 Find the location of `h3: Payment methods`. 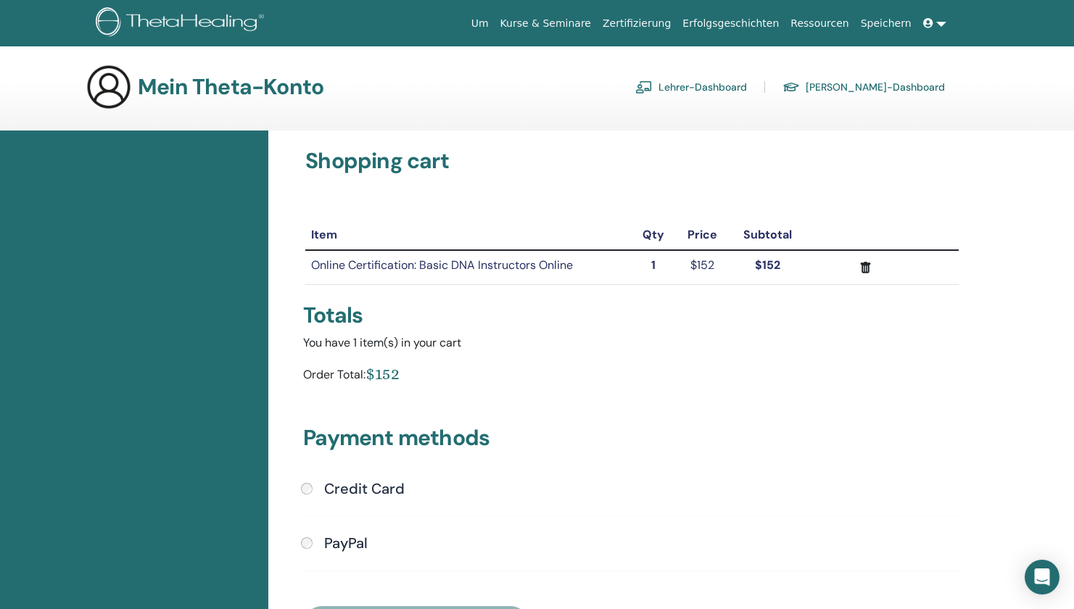

h3: Payment methods is located at coordinates (632, 441).